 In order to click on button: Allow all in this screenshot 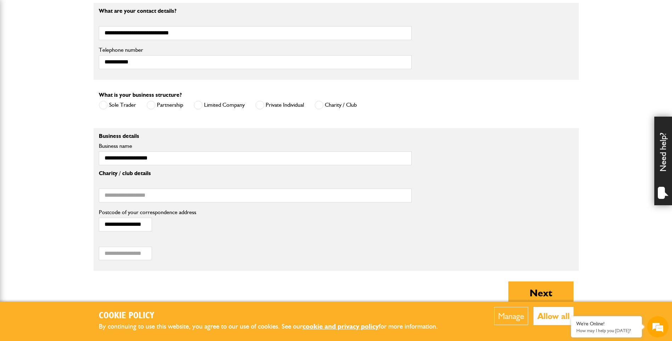, I will do `click(553, 315)`.